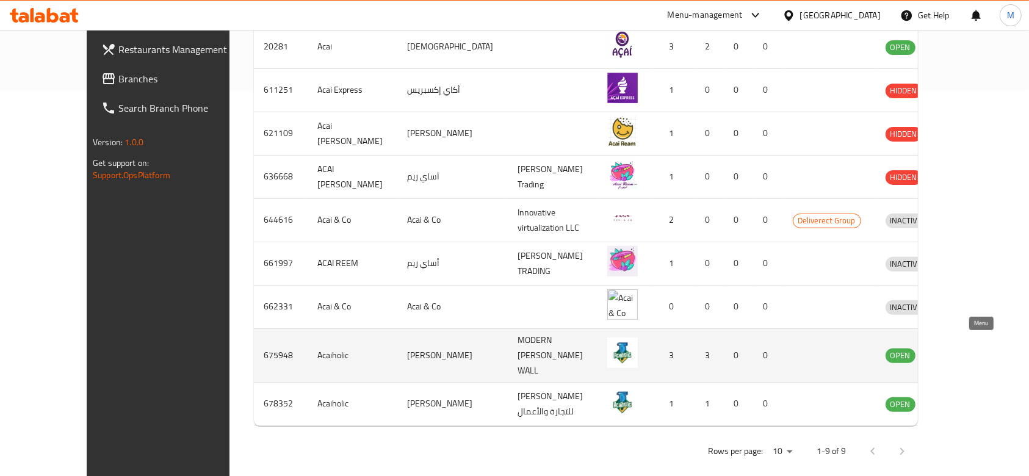 Image resolution: width=1029 pixels, height=476 pixels. What do you see at coordinates (452, 90) in the screenshot?
I see `td: أكاي إكسبريس` at bounding box center [452, 90].